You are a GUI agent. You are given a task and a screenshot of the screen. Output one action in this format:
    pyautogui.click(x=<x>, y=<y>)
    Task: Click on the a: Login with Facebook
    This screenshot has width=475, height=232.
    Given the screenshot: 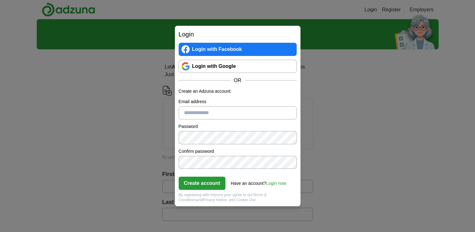 What is the action you would take?
    pyautogui.click(x=238, y=49)
    